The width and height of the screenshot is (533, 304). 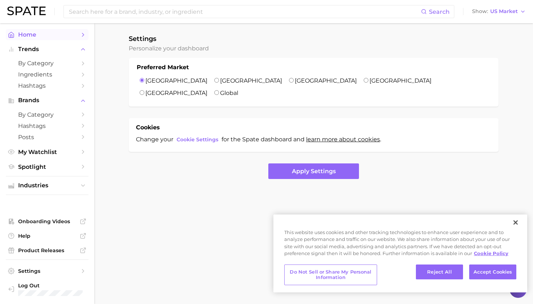 What do you see at coordinates (313, 49) in the screenshot?
I see `h2: Personalize your dashboard` at bounding box center [313, 49].